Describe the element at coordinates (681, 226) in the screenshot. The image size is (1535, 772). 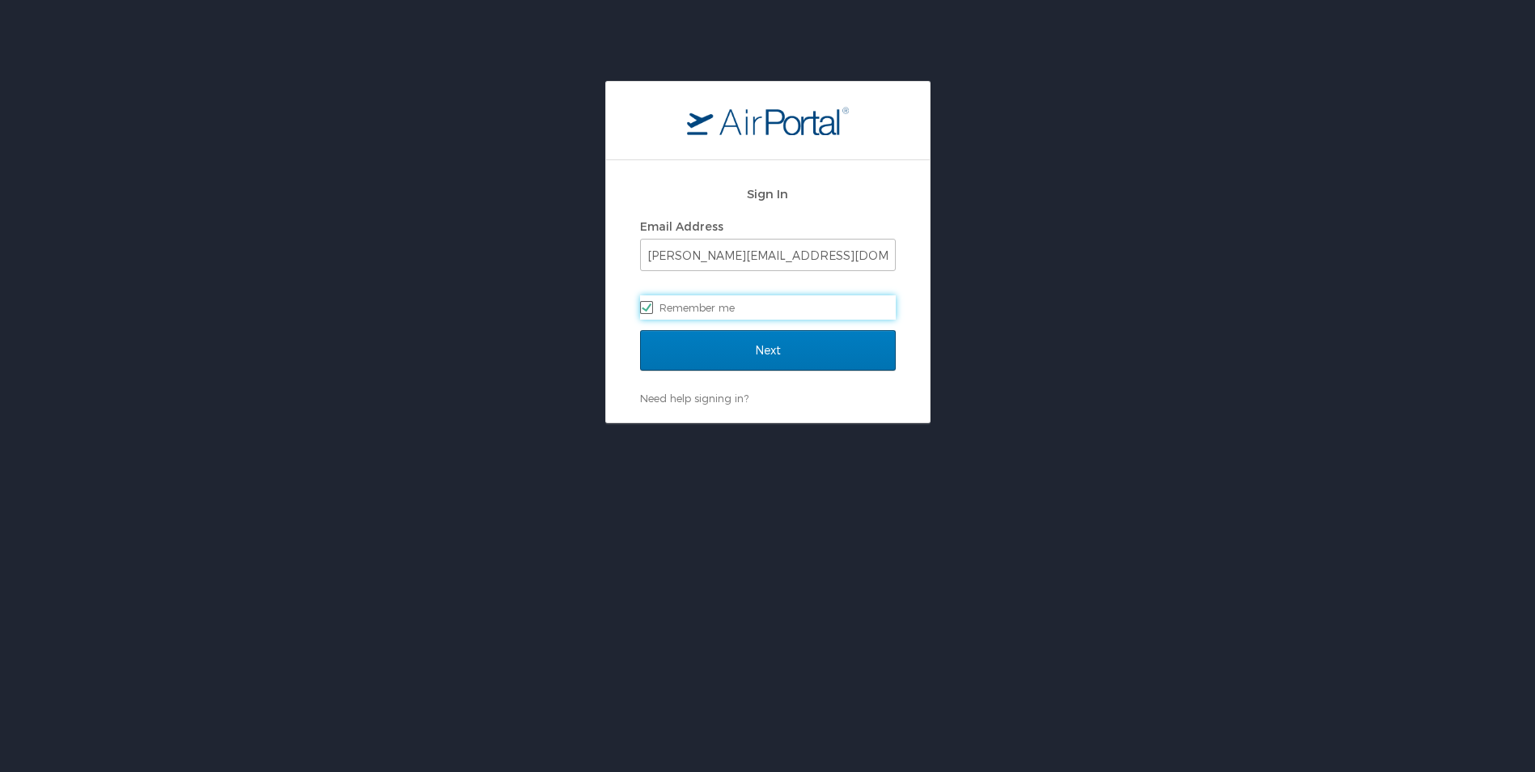
I see `label: Email Address` at that location.